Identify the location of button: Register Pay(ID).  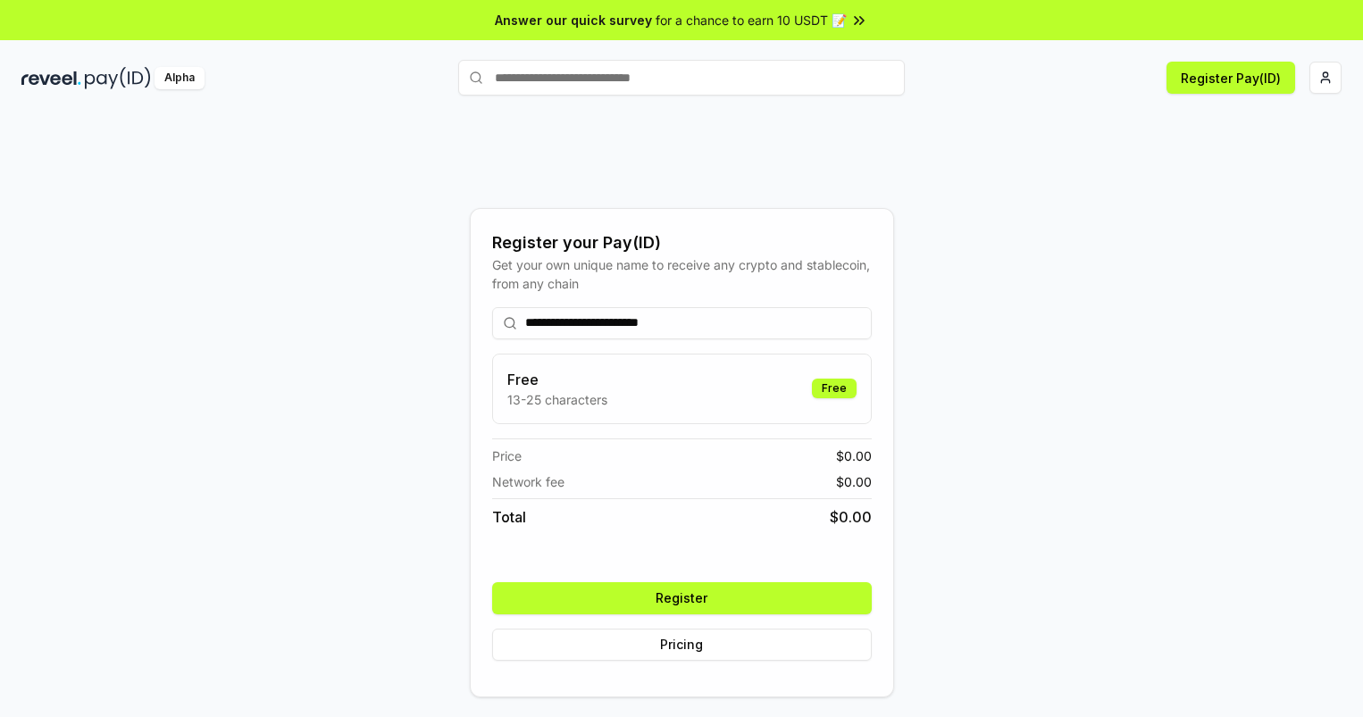
(1231, 78).